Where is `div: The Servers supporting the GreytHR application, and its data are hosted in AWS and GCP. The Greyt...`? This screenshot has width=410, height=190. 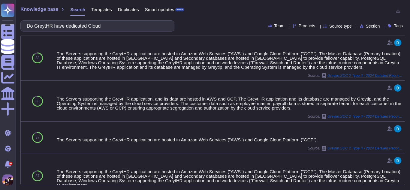 div: The Servers supporting the GreytHR application, and its data are hosted in AWS and GCP. The Greyt... is located at coordinates (230, 103).